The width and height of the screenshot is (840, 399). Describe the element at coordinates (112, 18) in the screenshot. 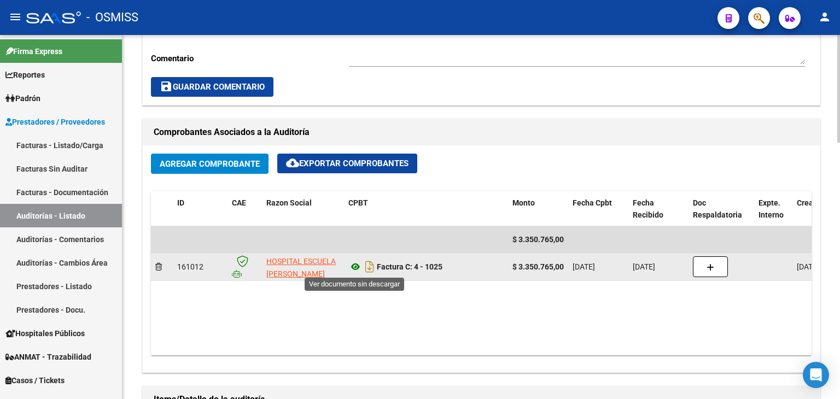

I see `span: - OSMISS` at that location.